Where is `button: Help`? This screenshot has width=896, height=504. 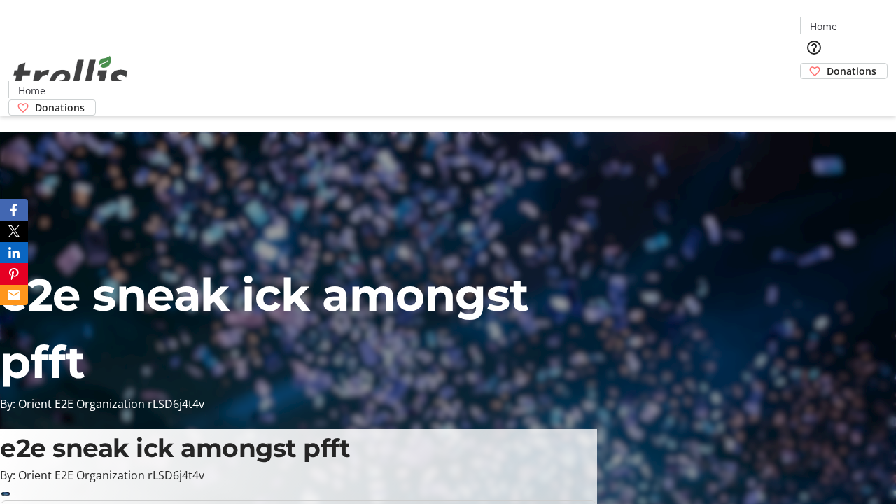 button: Help is located at coordinates (815, 48).